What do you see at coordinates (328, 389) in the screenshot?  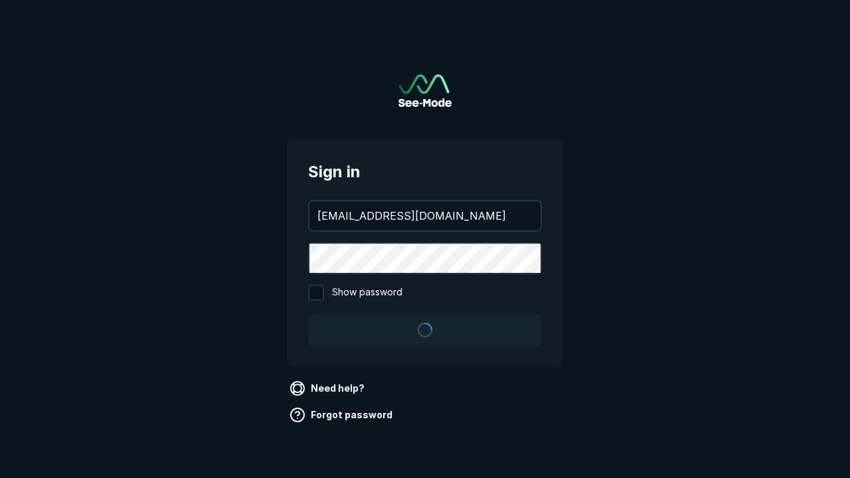 I see `a: Need help?` at bounding box center [328, 389].